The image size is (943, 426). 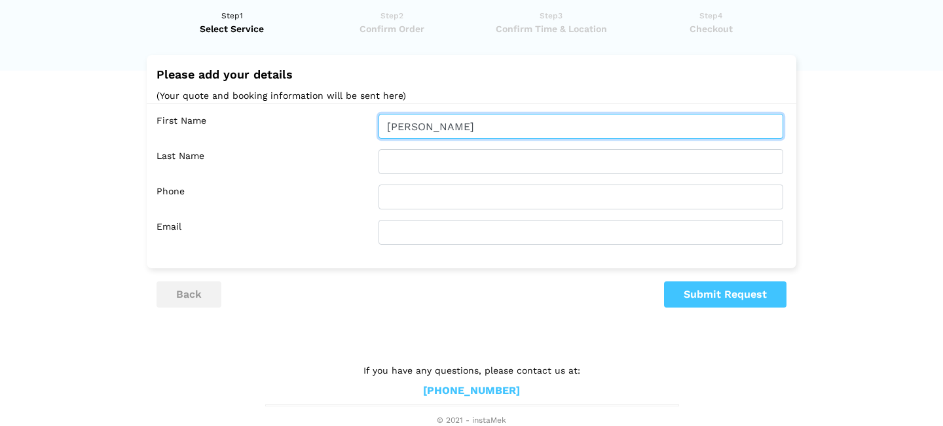 I want to click on label: First Name, so click(x=263, y=126).